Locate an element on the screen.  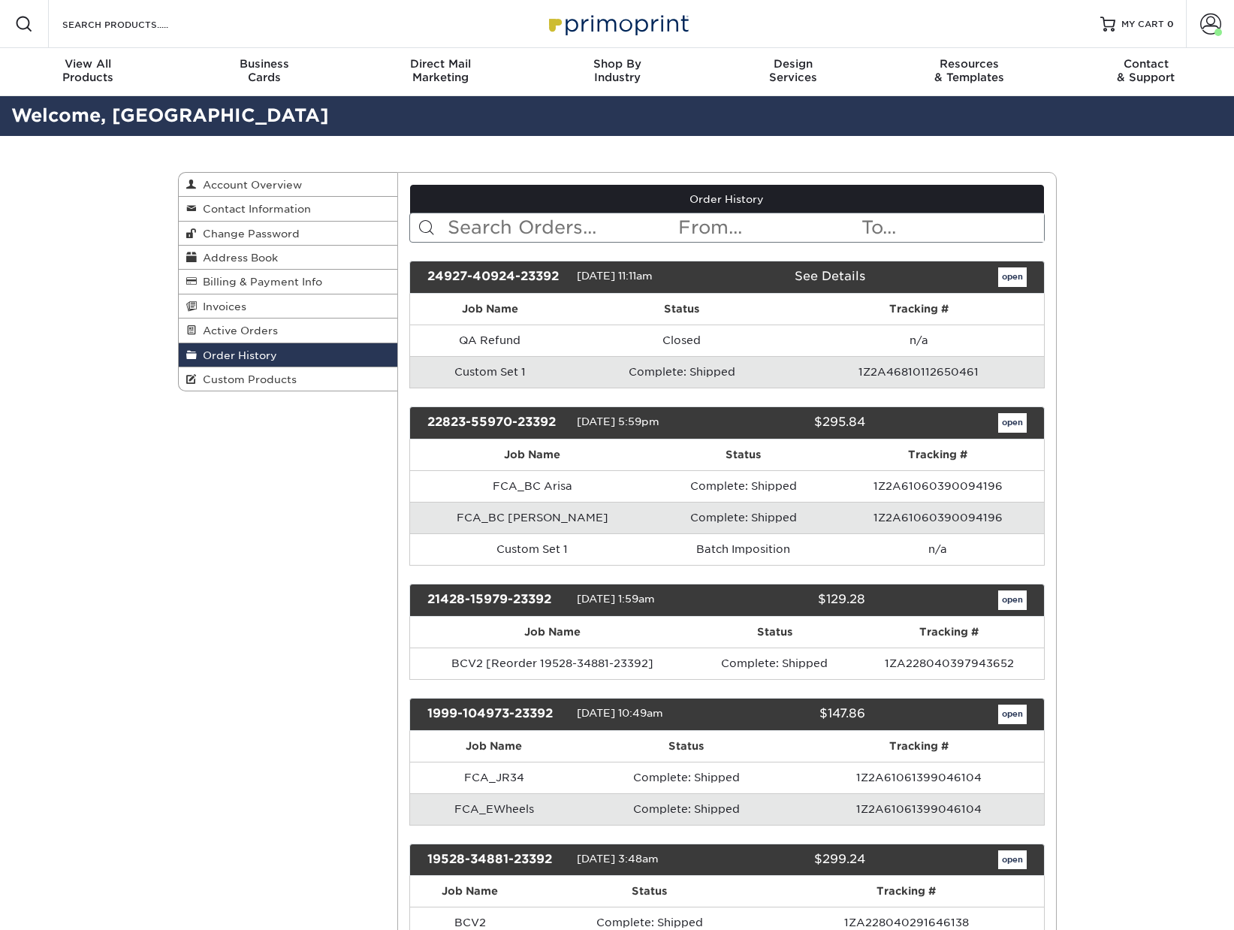
div: Industry is located at coordinates (616, 71).